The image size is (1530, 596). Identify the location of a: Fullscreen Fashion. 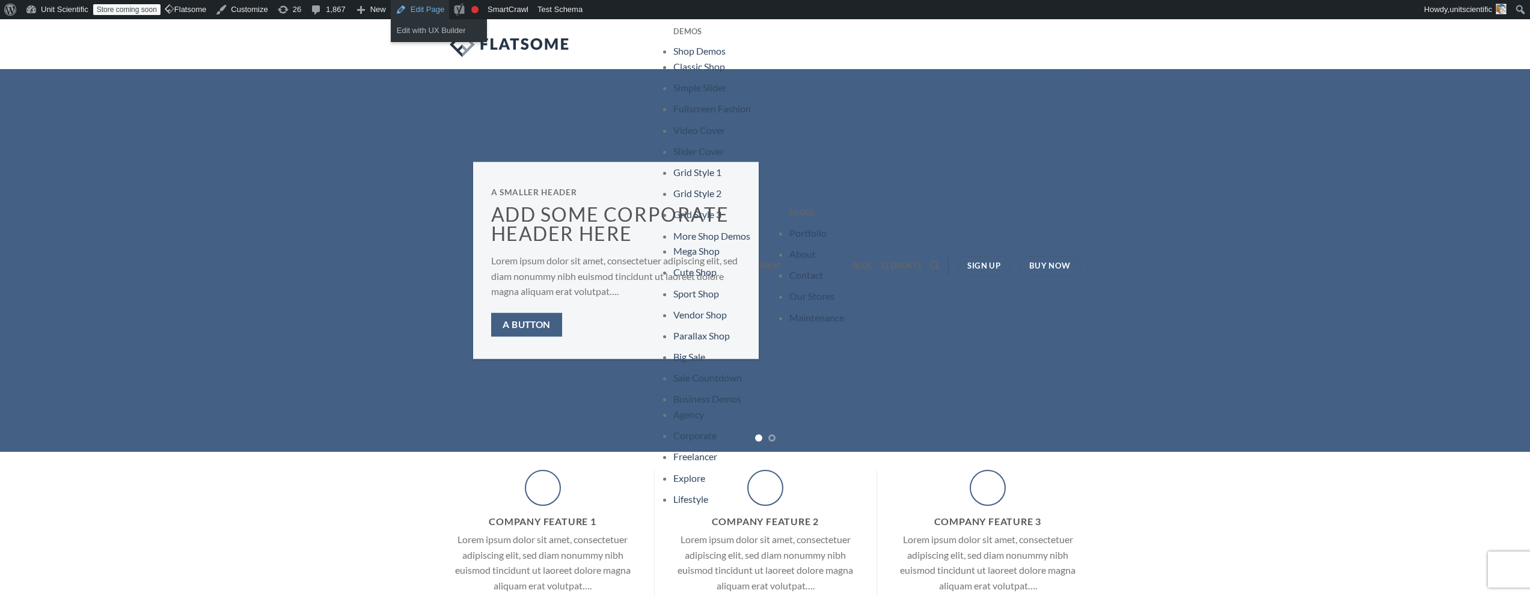
(712, 108).